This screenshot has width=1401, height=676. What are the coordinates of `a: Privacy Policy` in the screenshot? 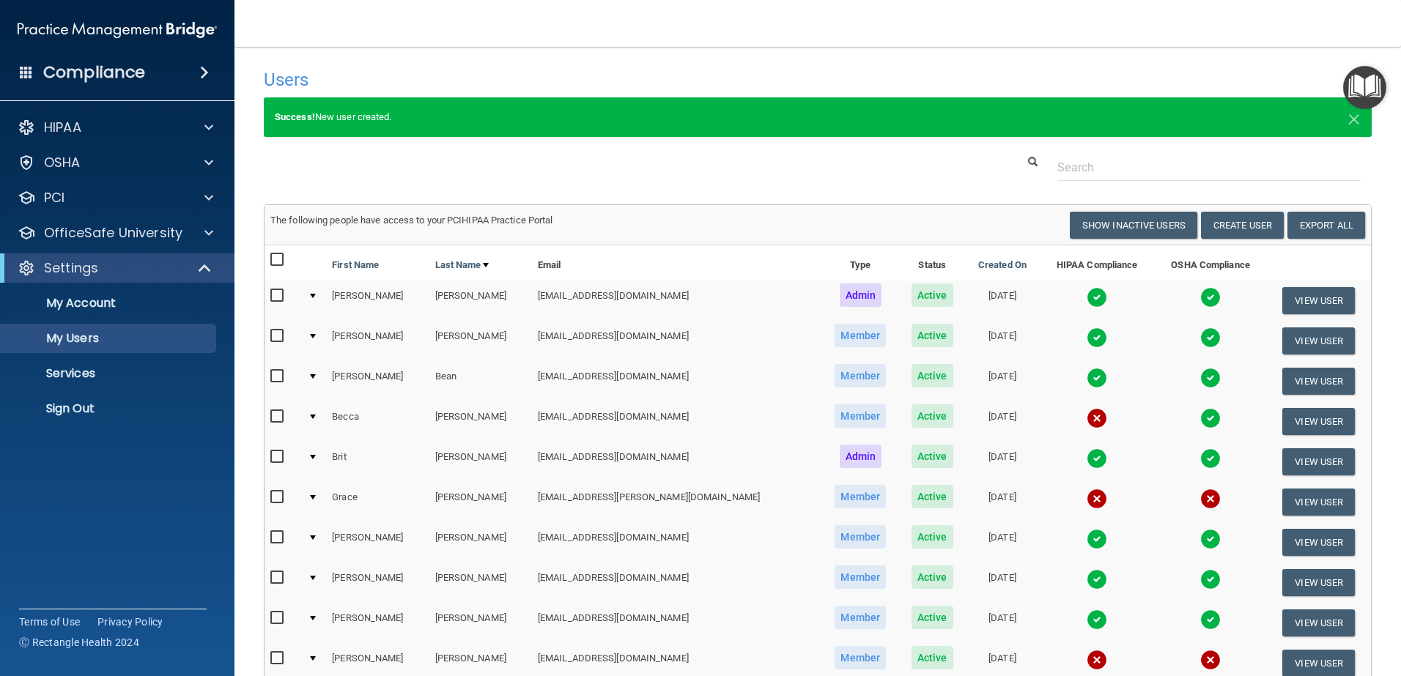 It's located at (130, 622).